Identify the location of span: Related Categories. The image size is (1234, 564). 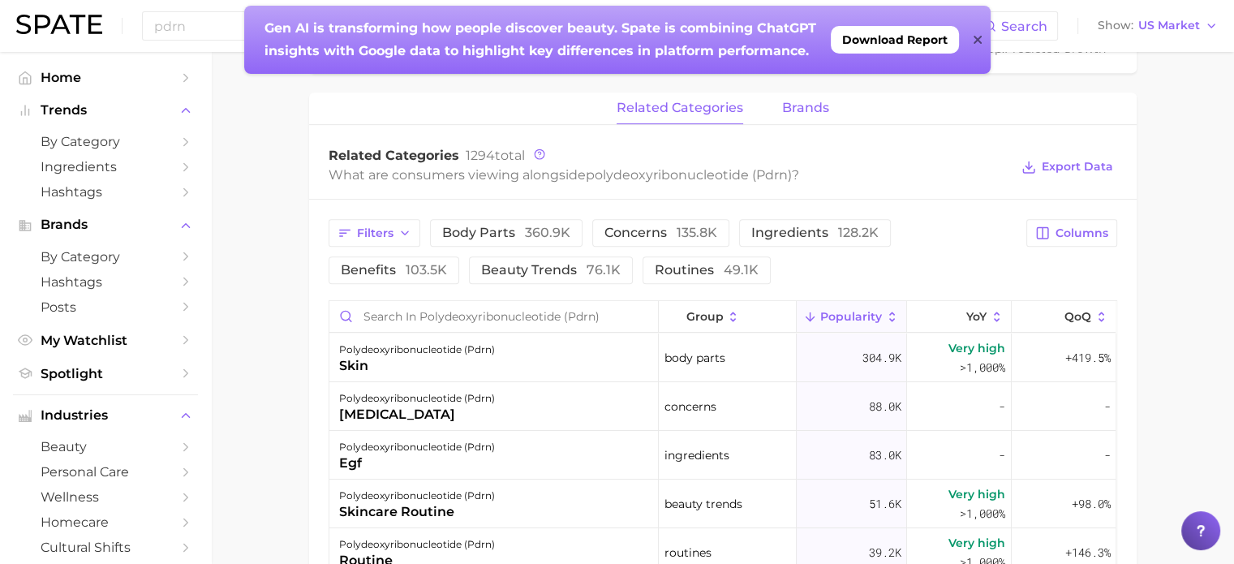
(393, 155).